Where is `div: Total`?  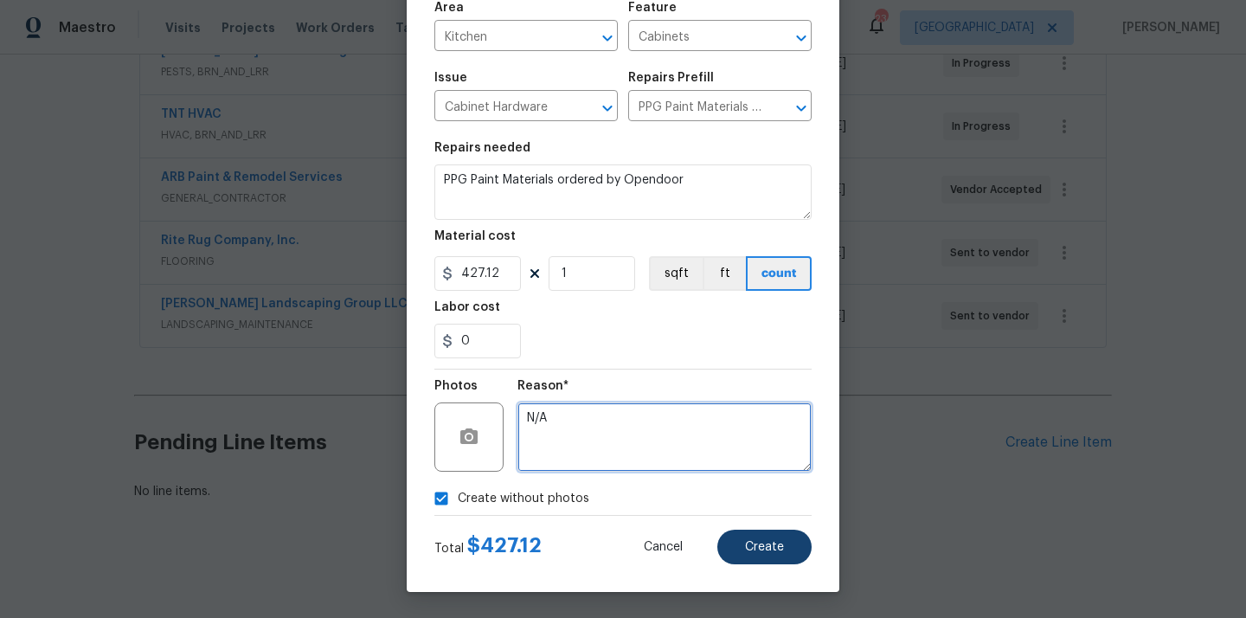 div: Total is located at coordinates (488, 547).